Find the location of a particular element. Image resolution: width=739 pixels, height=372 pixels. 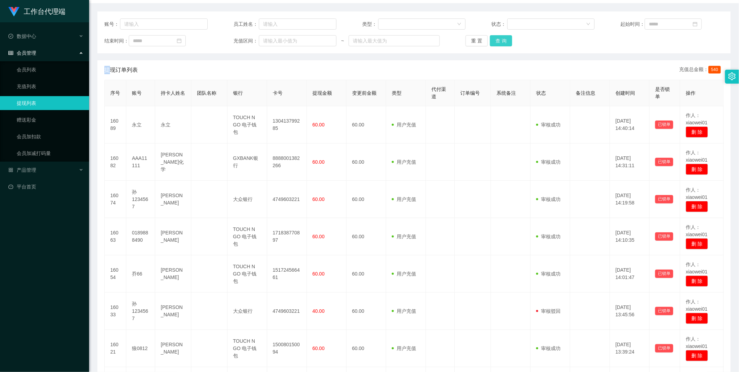

span: 订单编号 is located at coordinates (470, 93).